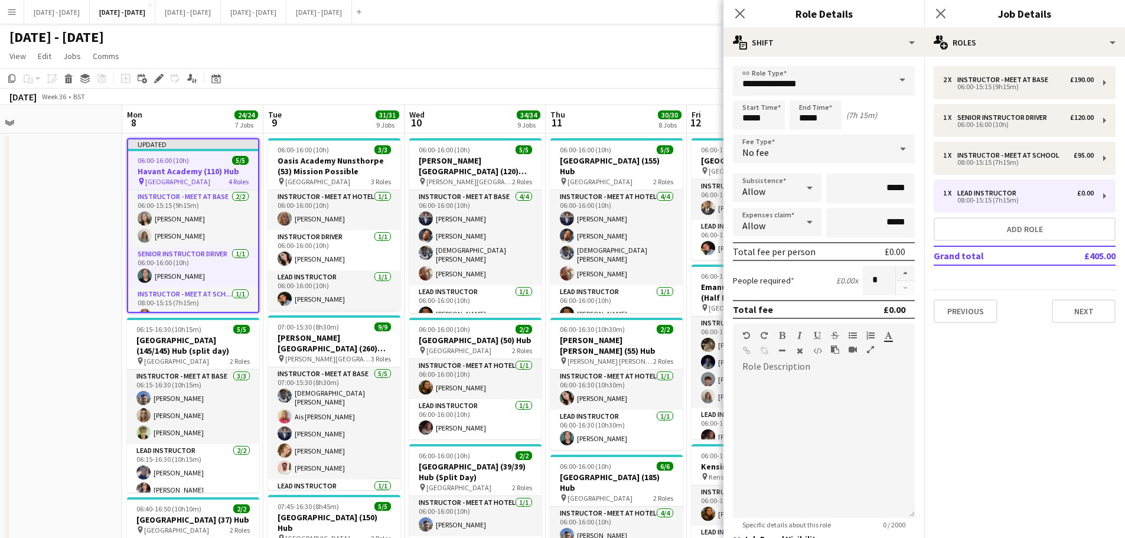  Describe the element at coordinates (275, 115) in the screenshot. I see `span: Tue` at that location.